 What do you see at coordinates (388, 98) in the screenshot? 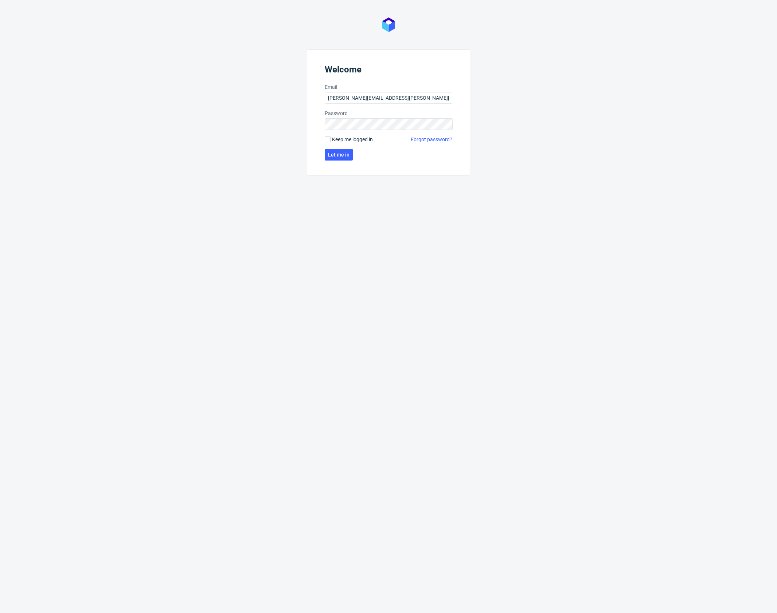
I see `input: you@youremail.com` at bounding box center [388, 98].